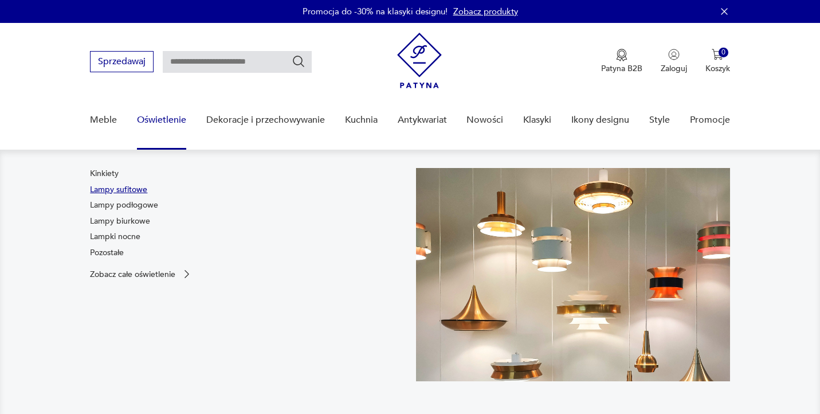 This screenshot has width=820, height=414. I want to click on a: Nowości, so click(485, 120).